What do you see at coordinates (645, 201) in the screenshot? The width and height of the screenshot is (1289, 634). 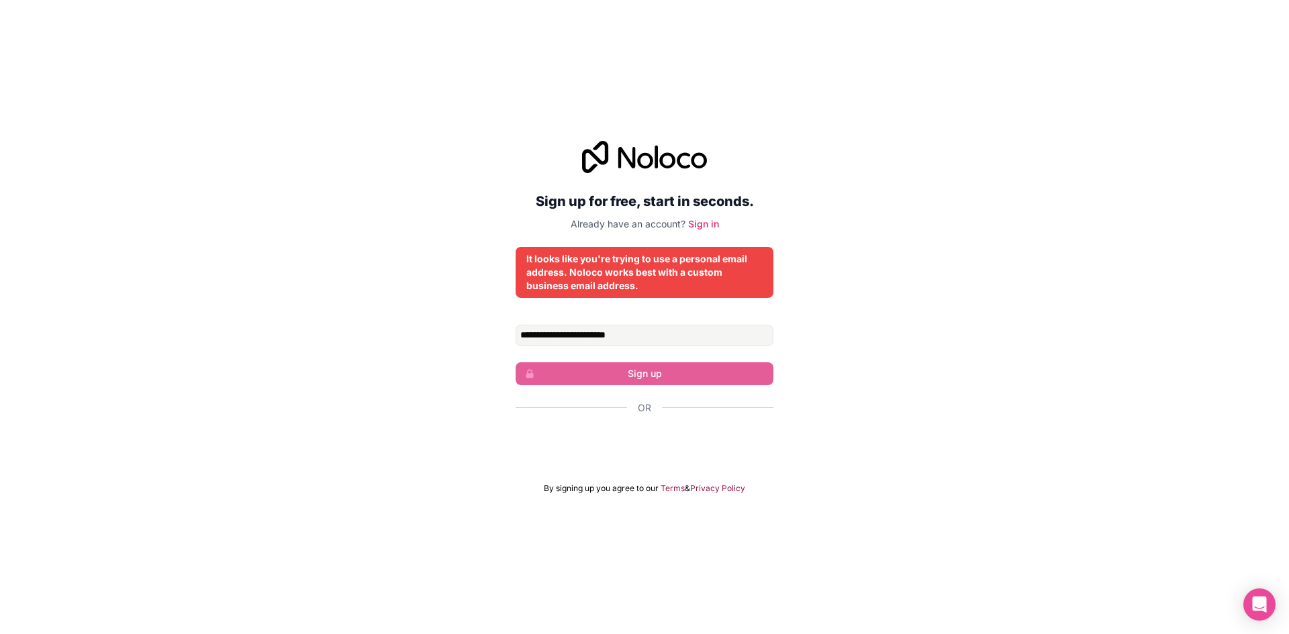 I see `h2: Sign up for free, start in seconds.` at bounding box center [645, 201].